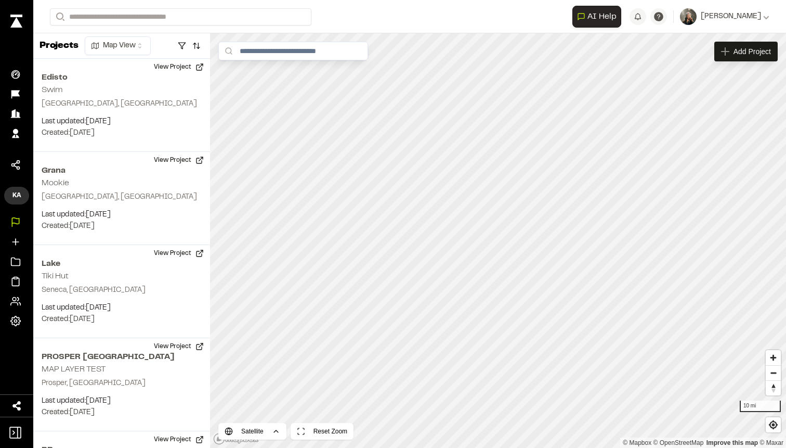 This screenshot has width=786, height=448. I want to click on a: Map feedback, so click(732, 443).